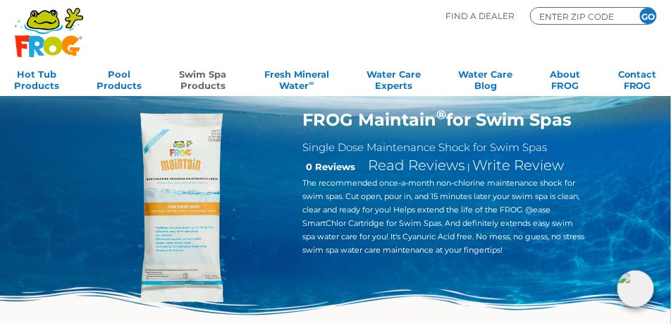 The width and height of the screenshot is (671, 324). Describe the element at coordinates (480, 16) in the screenshot. I see `p: Find A Dealer` at that location.